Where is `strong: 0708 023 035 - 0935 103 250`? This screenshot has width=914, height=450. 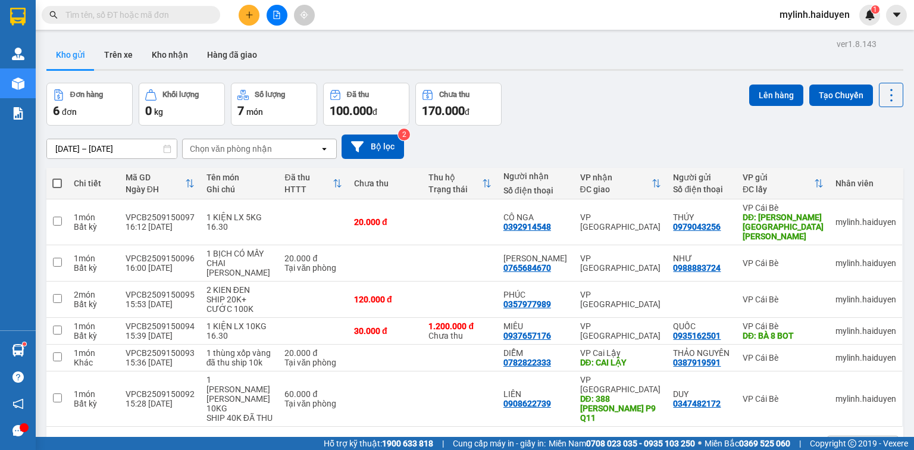 strong: 0708 023 035 - 0935 103 250 is located at coordinates (640, 443).